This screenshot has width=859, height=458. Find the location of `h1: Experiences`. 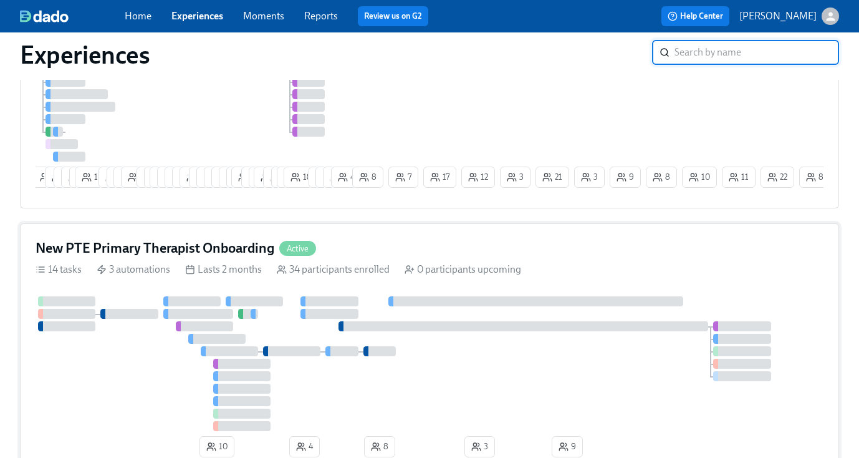

h1: Experiences is located at coordinates (85, 55).